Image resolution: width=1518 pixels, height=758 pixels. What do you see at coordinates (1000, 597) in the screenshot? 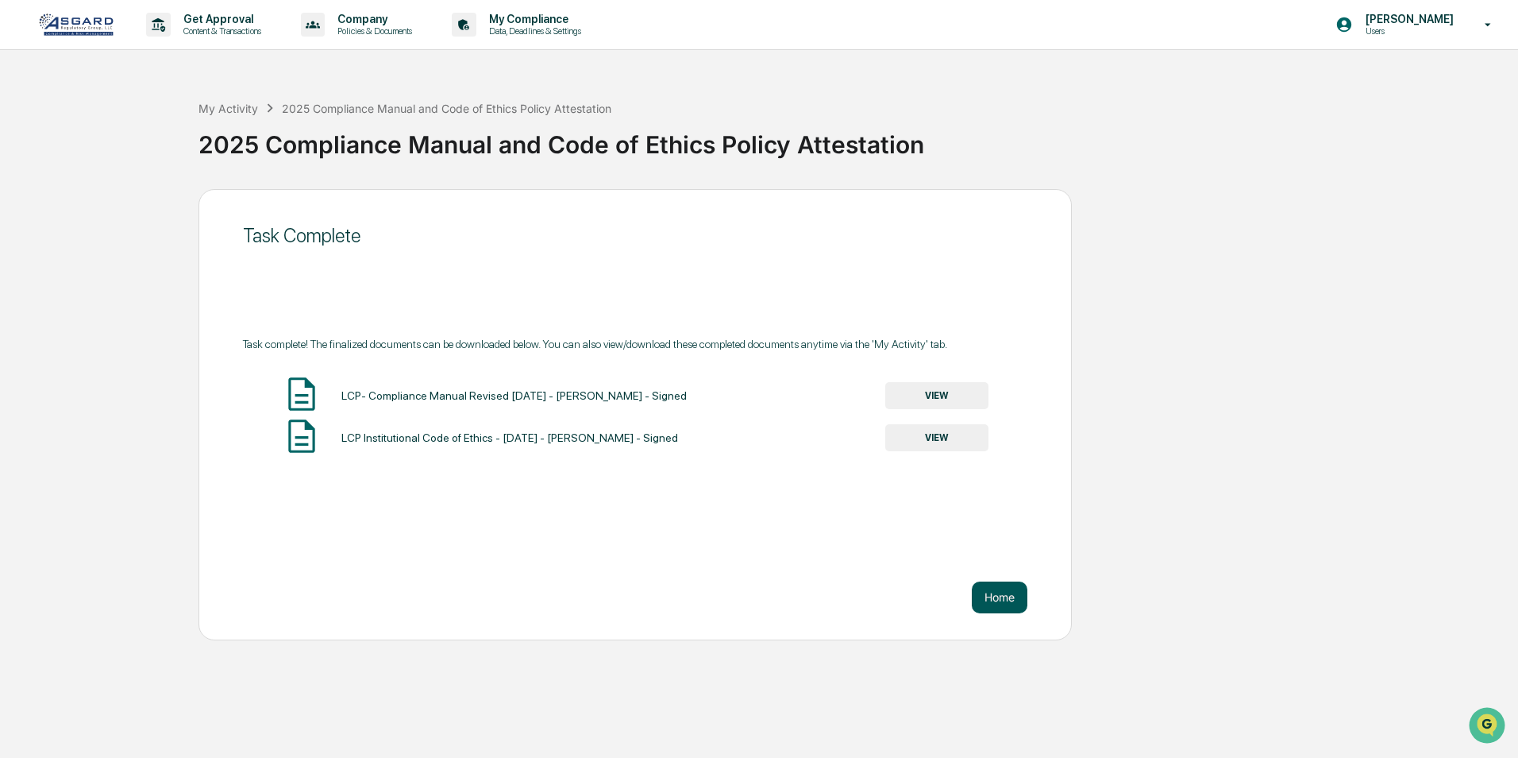
I see `button: Home` at bounding box center [1000, 597].